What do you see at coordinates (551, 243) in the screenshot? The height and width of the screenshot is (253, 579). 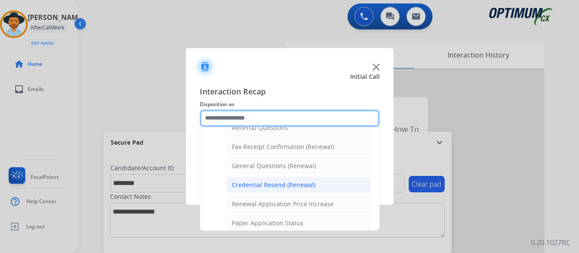 I see `p: 0.20.1027RC` at bounding box center [551, 243].